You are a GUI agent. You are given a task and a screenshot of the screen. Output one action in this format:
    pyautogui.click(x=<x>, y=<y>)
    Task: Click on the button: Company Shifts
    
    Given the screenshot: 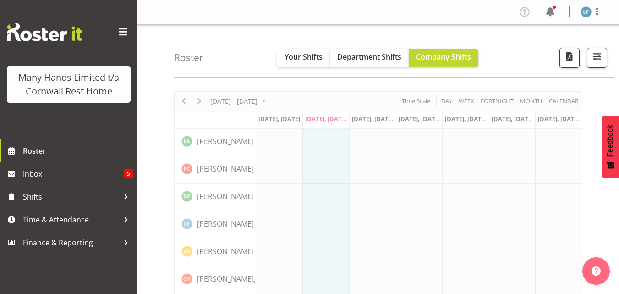 What is the action you would take?
    pyautogui.click(x=444, y=58)
    